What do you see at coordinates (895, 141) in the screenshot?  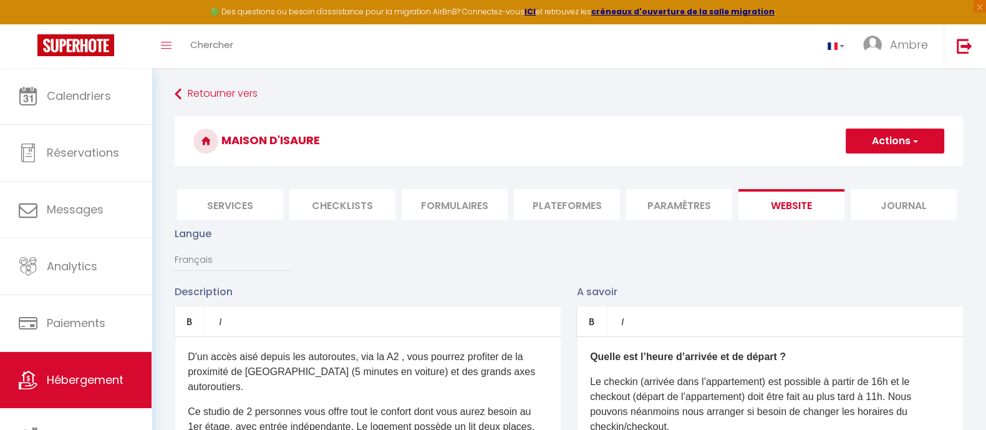 I see `button: Actions` at bounding box center [895, 141].